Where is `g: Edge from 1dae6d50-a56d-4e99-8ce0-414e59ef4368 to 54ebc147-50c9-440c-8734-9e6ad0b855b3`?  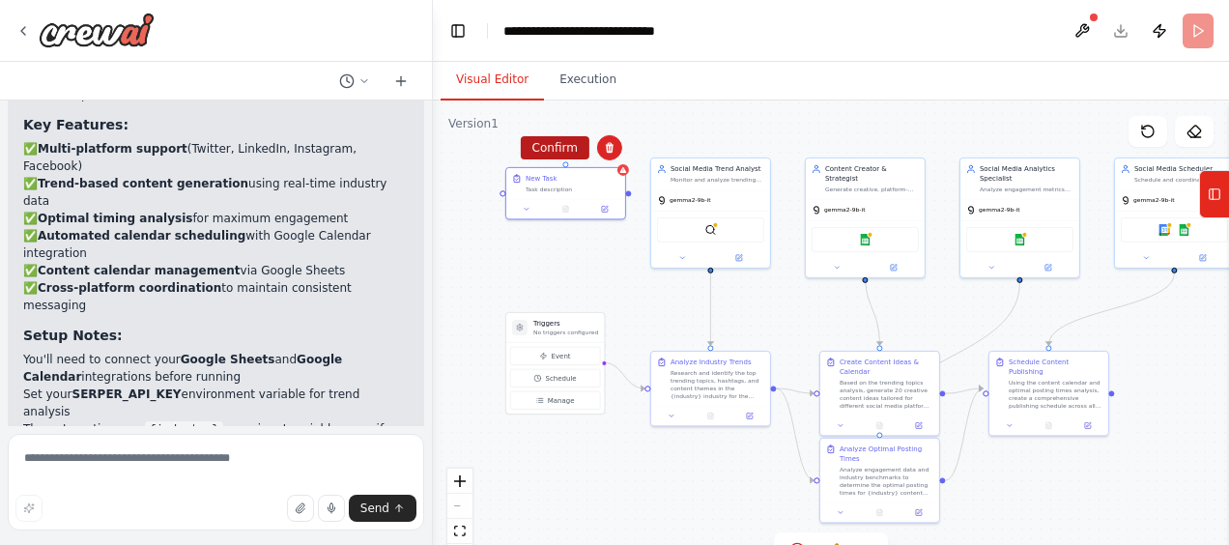 g: Edge from 1dae6d50-a56d-4e99-8ce0-414e59ef4368 to 54ebc147-50c9-440c-8734-9e6ad0b855b3 is located at coordinates (963, 434).